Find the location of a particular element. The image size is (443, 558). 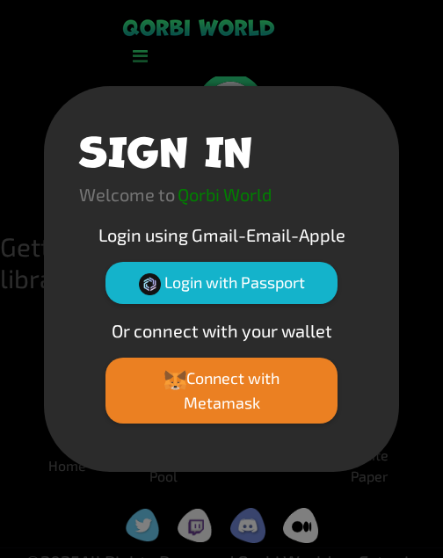

p: Login using Gmail-Email-Apple is located at coordinates (220, 234).